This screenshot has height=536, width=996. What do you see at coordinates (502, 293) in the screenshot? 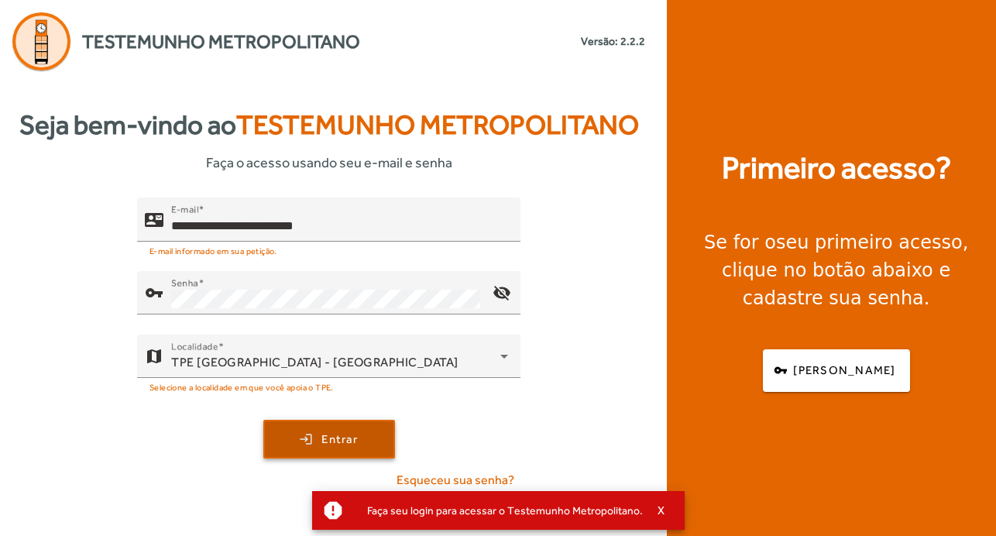
I see `mat-icon: visibility_off` at bounding box center [502, 293].